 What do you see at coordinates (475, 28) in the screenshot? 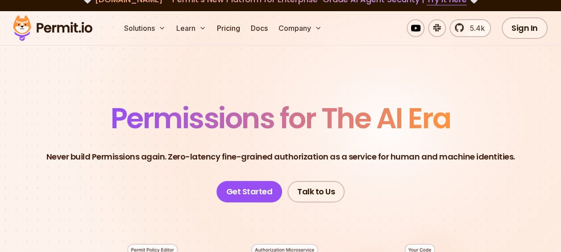
I see `span: 5.4k` at bounding box center [475, 28].